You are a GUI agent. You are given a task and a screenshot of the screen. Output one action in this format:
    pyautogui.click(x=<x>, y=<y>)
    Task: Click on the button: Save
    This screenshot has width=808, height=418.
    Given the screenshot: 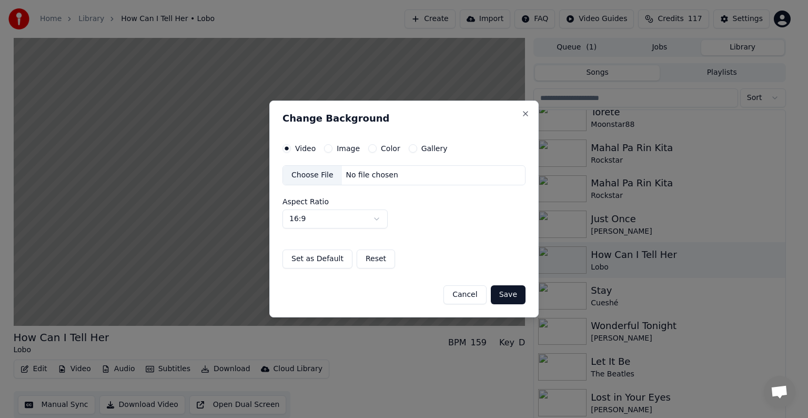 What is the action you would take?
    pyautogui.click(x=508, y=295)
    